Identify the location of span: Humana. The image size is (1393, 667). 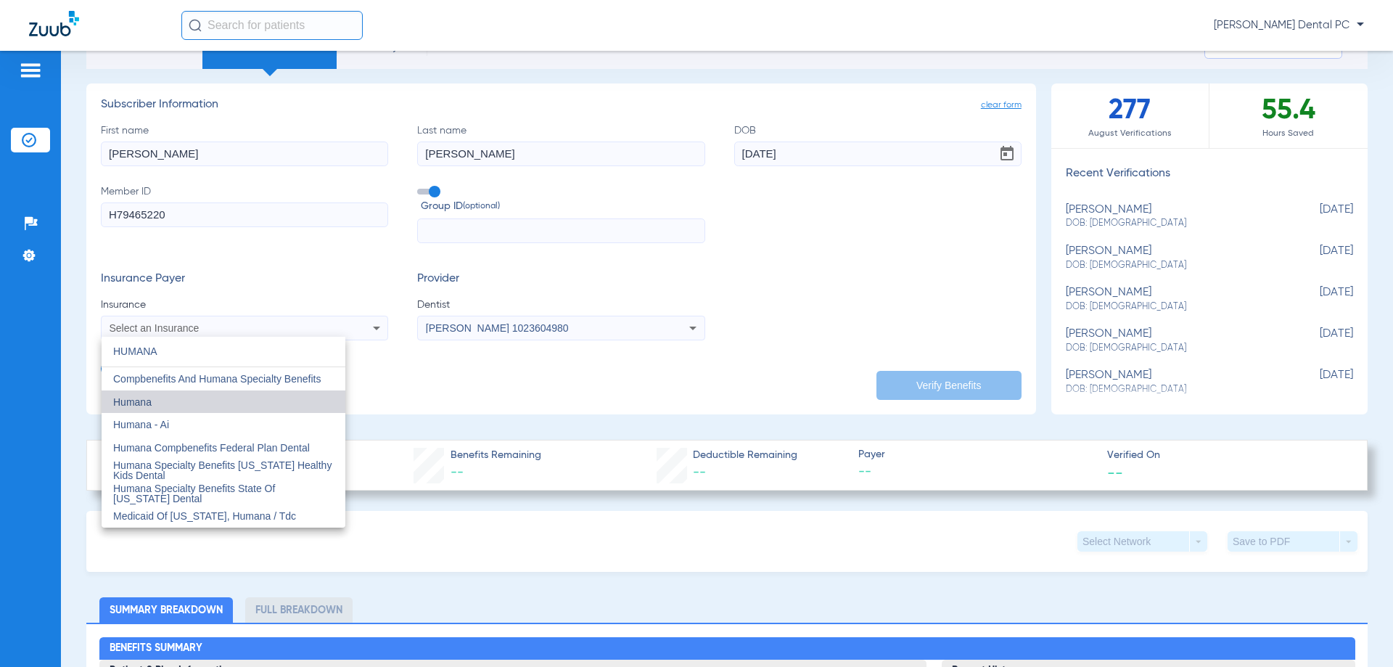
(132, 402).